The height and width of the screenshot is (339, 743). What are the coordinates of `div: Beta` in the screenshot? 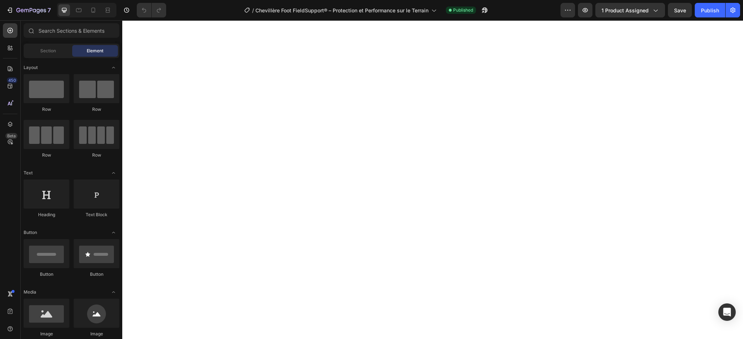 It's located at (11, 136).